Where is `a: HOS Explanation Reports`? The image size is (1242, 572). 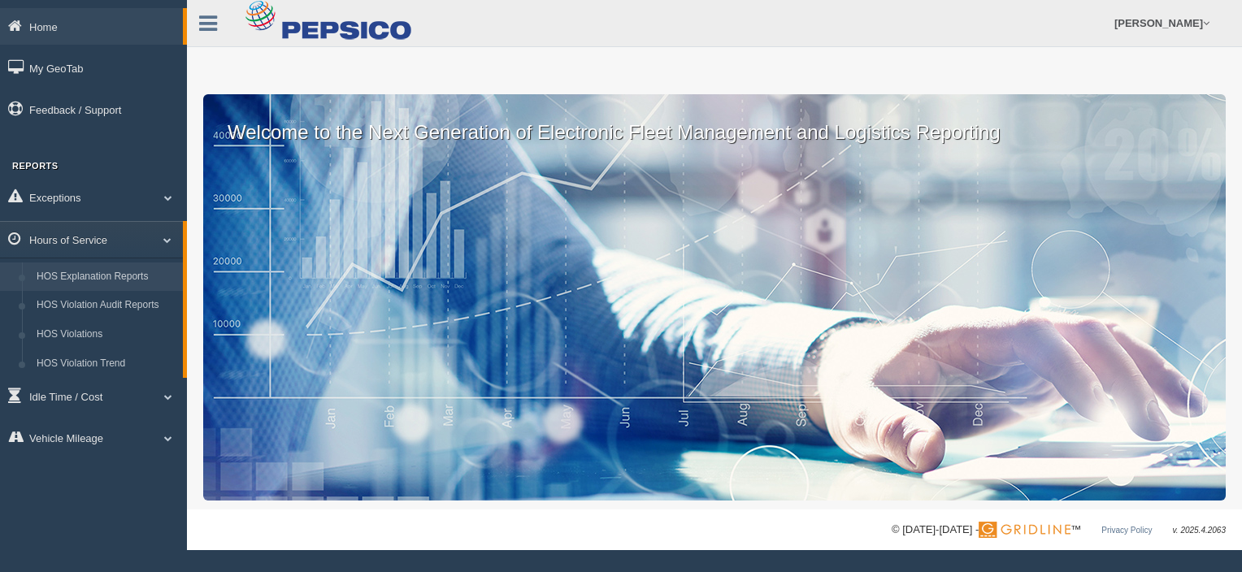
a: HOS Explanation Reports is located at coordinates (106, 277).